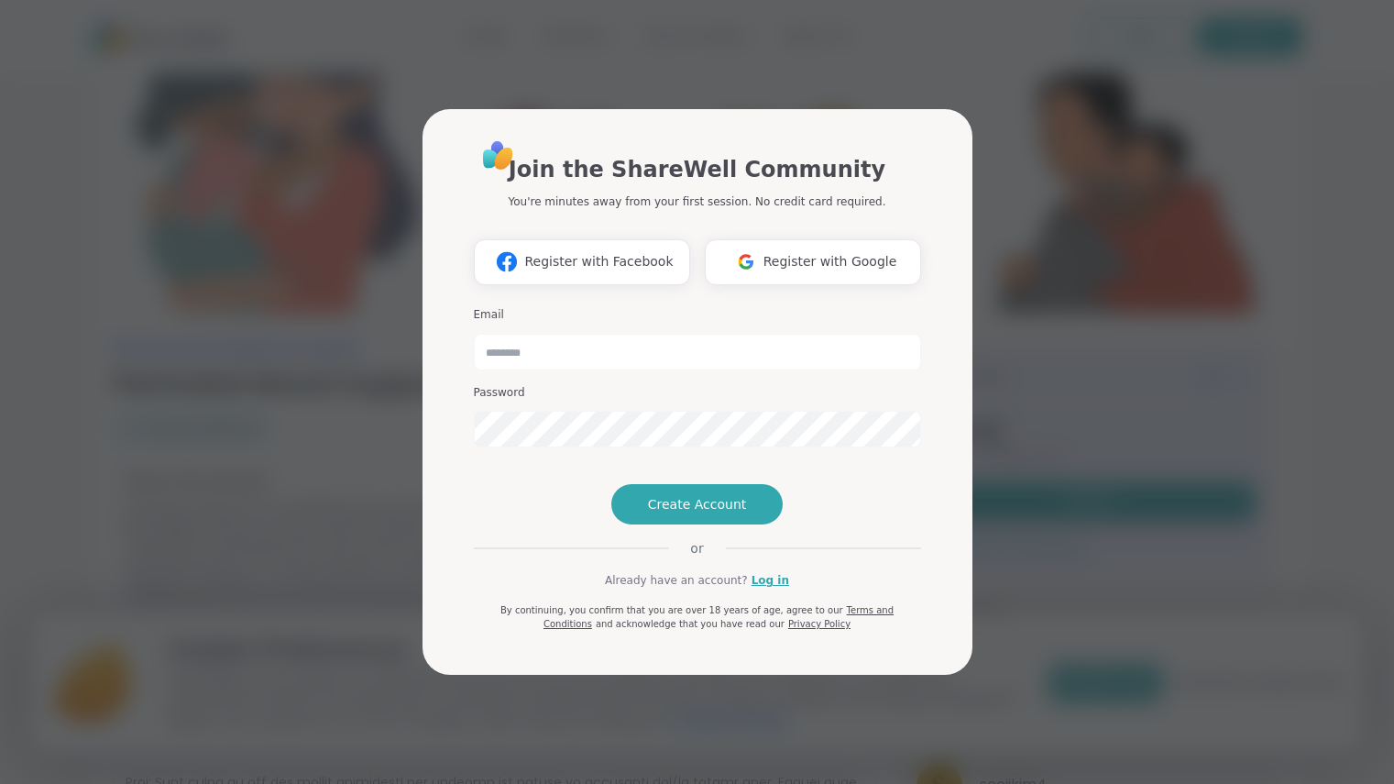 Image resolution: width=1394 pixels, height=784 pixels. Describe the element at coordinates (698, 504) in the screenshot. I see `button: Create Account` at that location.